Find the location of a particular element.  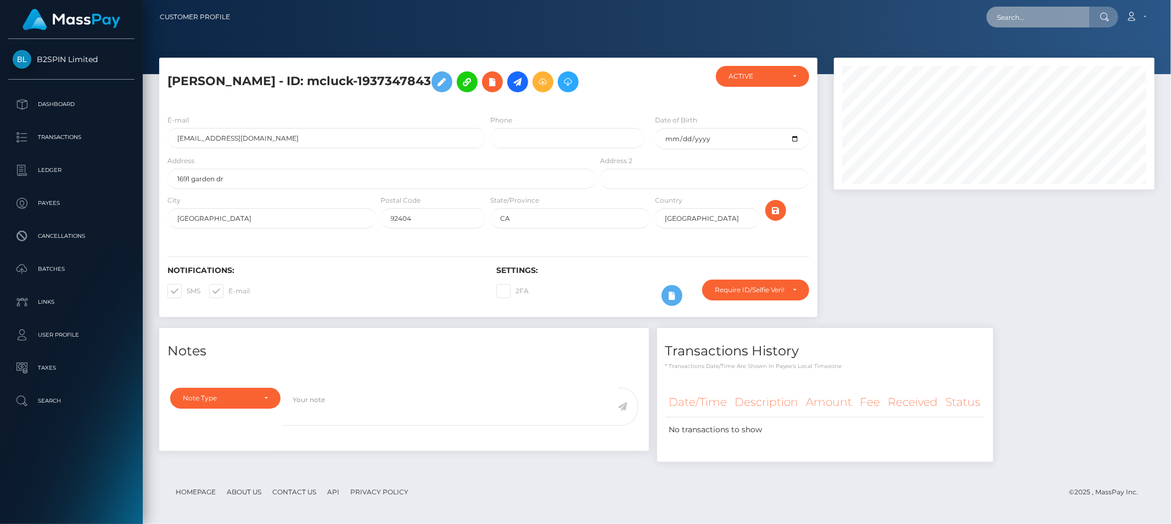

button: Require ID/Selfie Verification is located at coordinates (756, 290).